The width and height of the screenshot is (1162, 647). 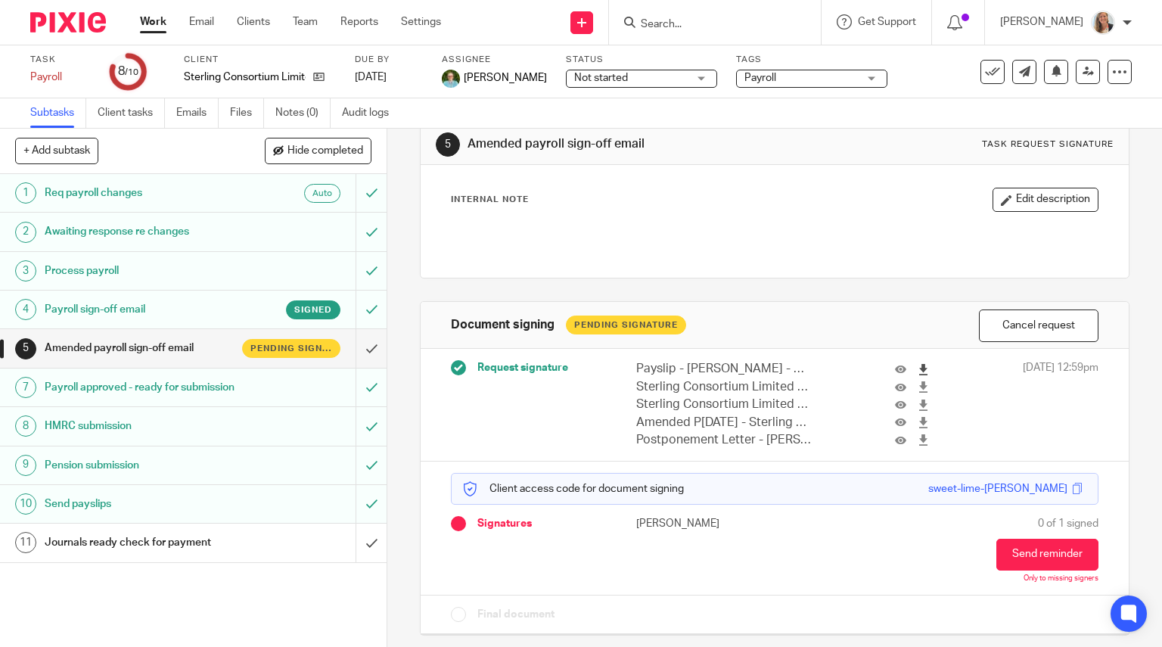 I want to click on label: Assignee, so click(x=494, y=60).